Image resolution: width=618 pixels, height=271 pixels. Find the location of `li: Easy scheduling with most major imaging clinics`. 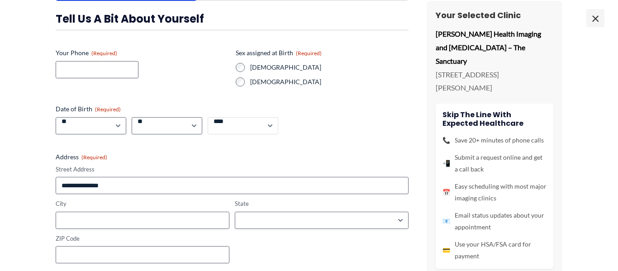

li: Easy scheduling with most major imaging clinics is located at coordinates (495, 192).